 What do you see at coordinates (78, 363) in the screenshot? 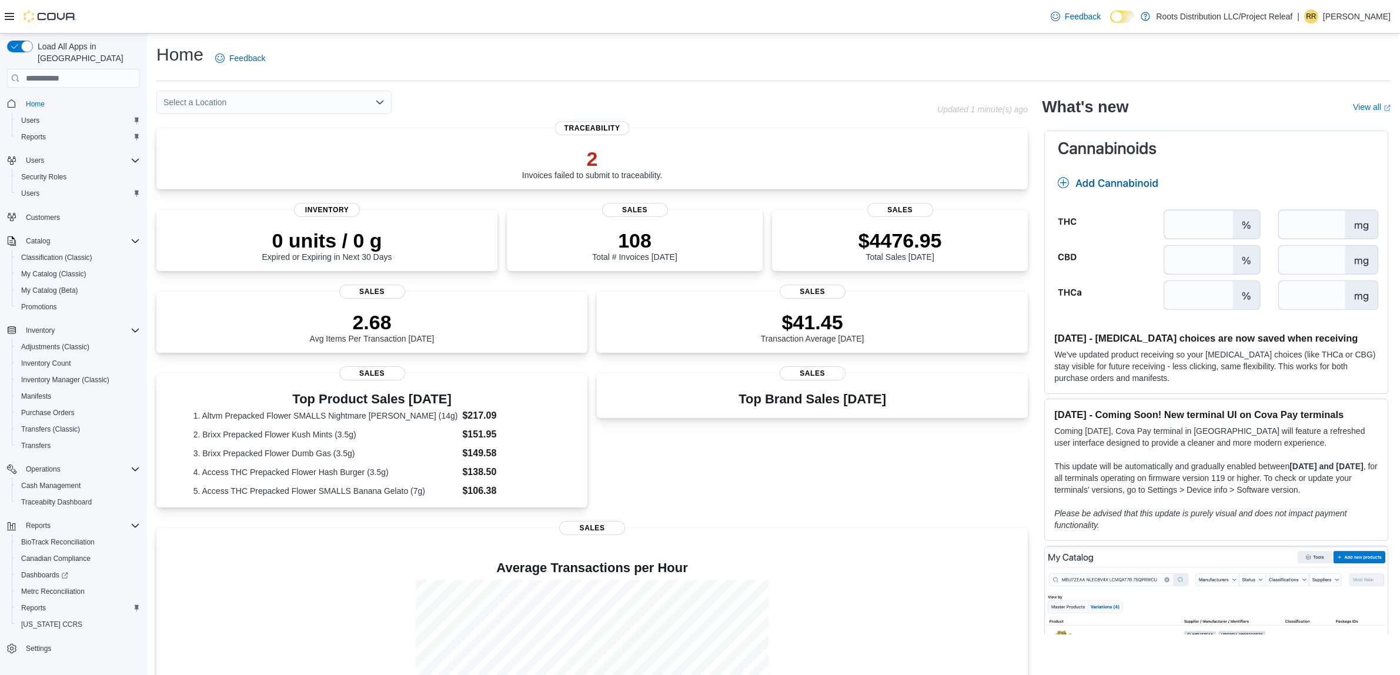
I see `button: Inventory Count` at bounding box center [78, 363].